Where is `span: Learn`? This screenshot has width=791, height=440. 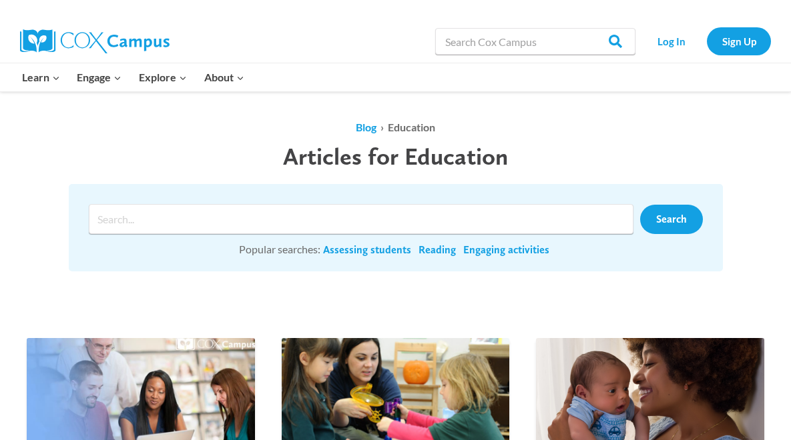 span: Learn is located at coordinates (41, 77).